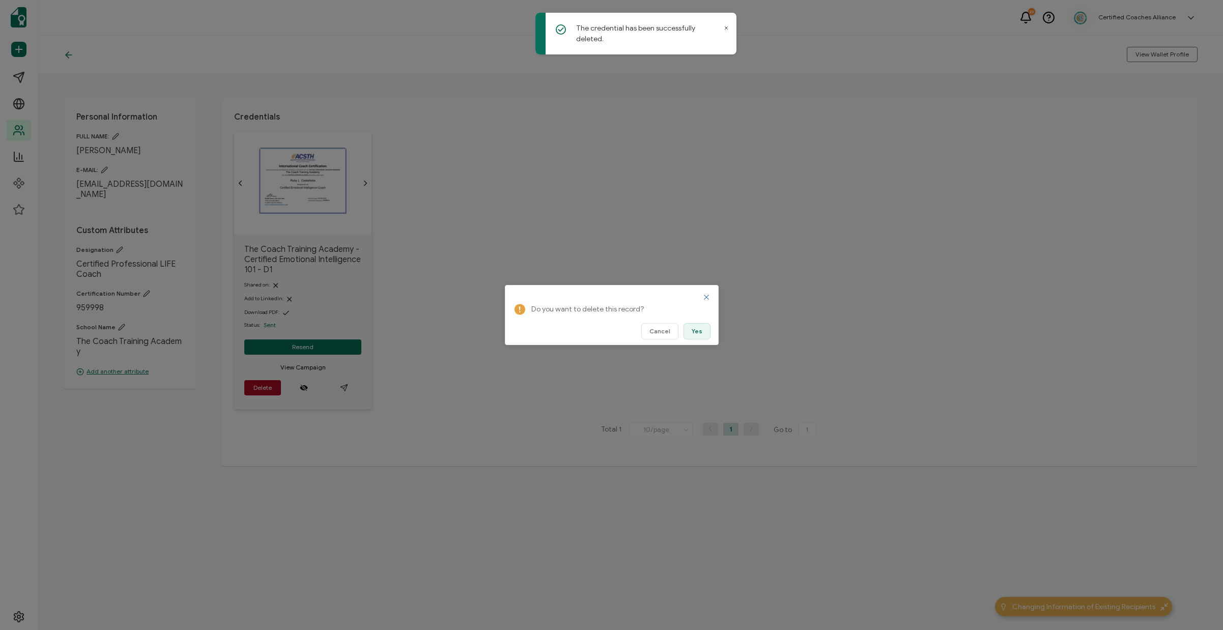  I want to click on p: Do you want to delete this record?, so click(618, 310).